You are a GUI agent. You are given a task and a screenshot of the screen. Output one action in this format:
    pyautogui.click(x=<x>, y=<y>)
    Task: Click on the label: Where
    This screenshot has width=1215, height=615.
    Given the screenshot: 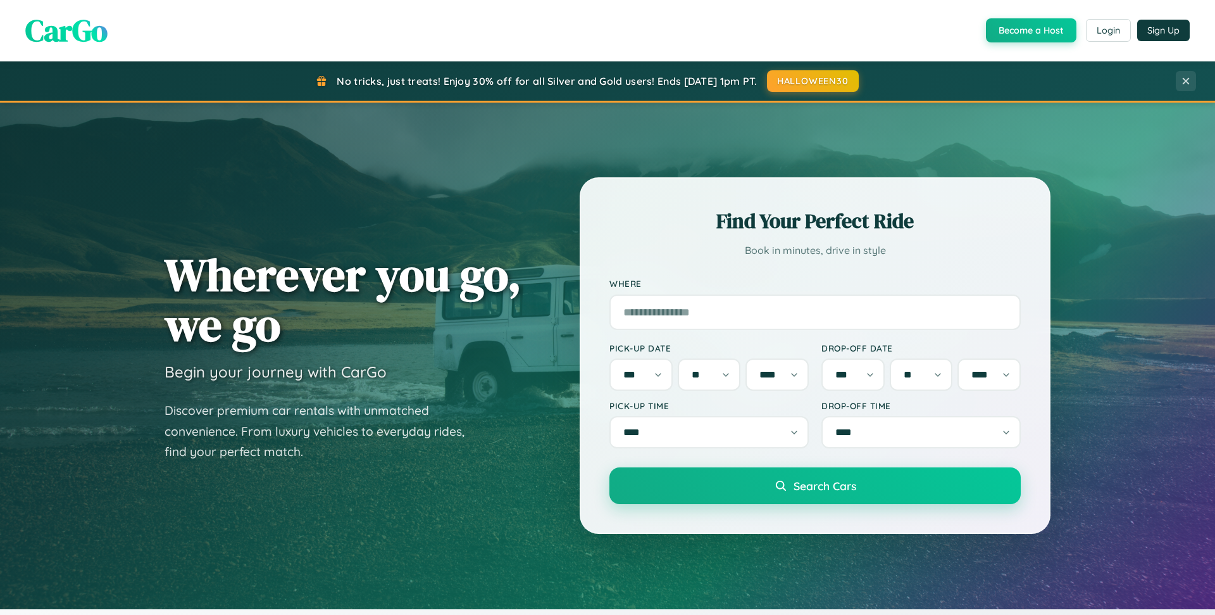 What is the action you would take?
    pyautogui.click(x=815, y=284)
    